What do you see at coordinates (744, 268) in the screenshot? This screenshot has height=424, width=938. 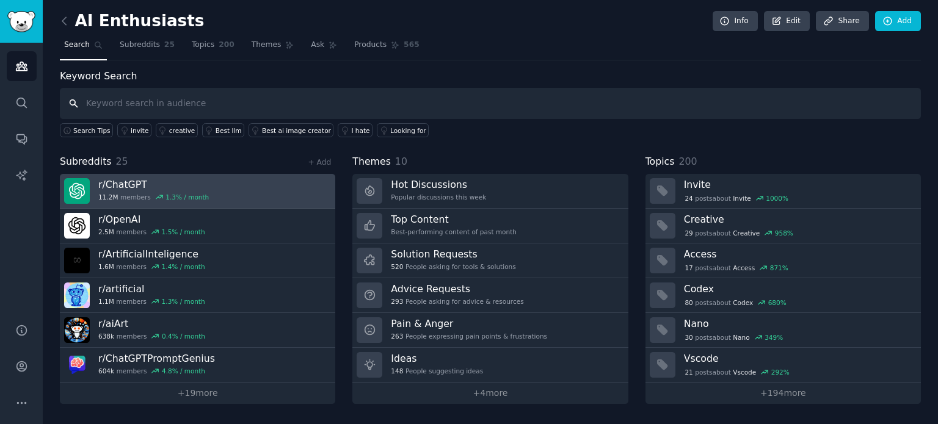 I see `span: Access` at bounding box center [744, 268].